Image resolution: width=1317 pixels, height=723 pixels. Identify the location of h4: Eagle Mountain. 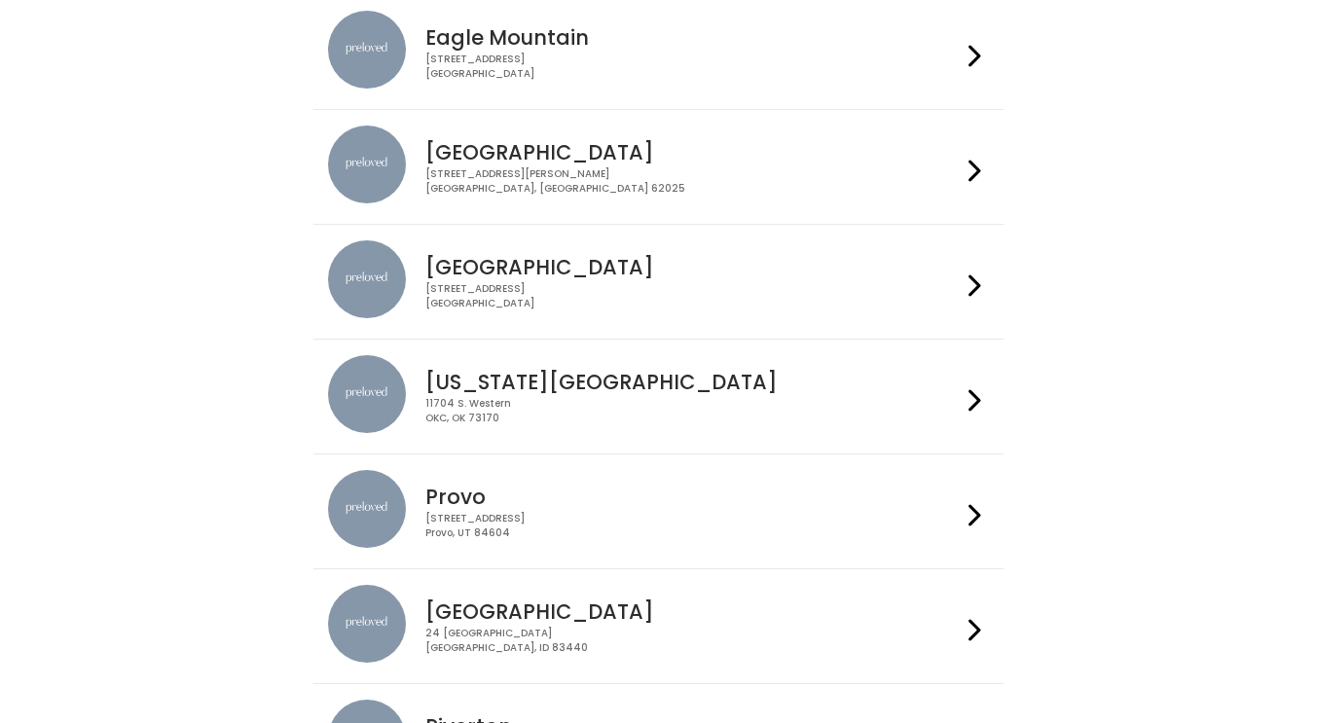
(693, 37).